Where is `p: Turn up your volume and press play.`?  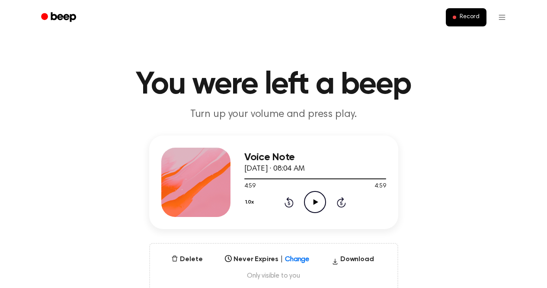
p: Turn up your volume and press play. is located at coordinates (274, 114).